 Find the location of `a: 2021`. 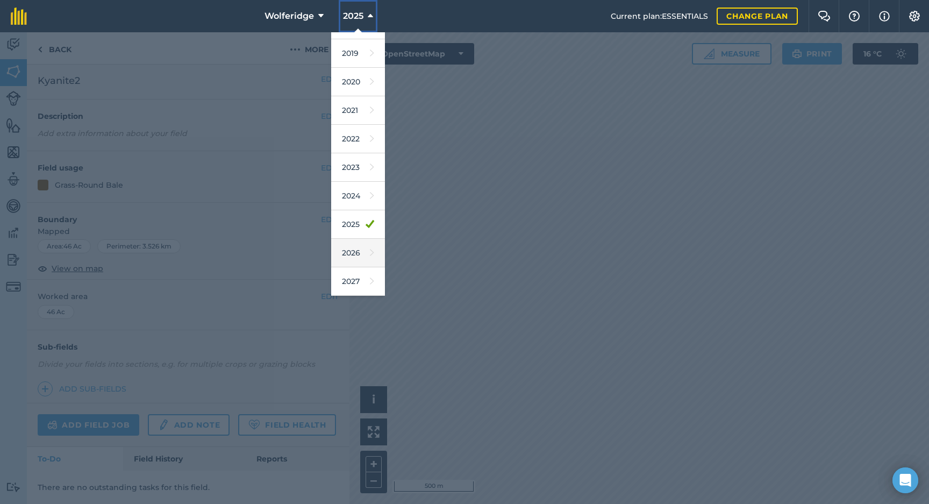

a: 2021 is located at coordinates (358, 110).